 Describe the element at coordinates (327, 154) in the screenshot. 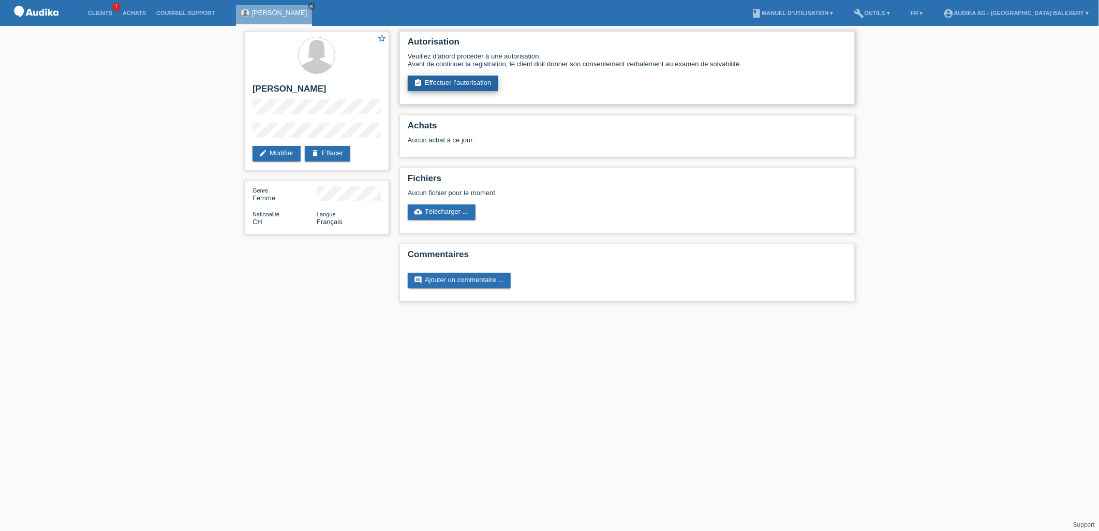

I see `a: deleteEffacer` at that location.